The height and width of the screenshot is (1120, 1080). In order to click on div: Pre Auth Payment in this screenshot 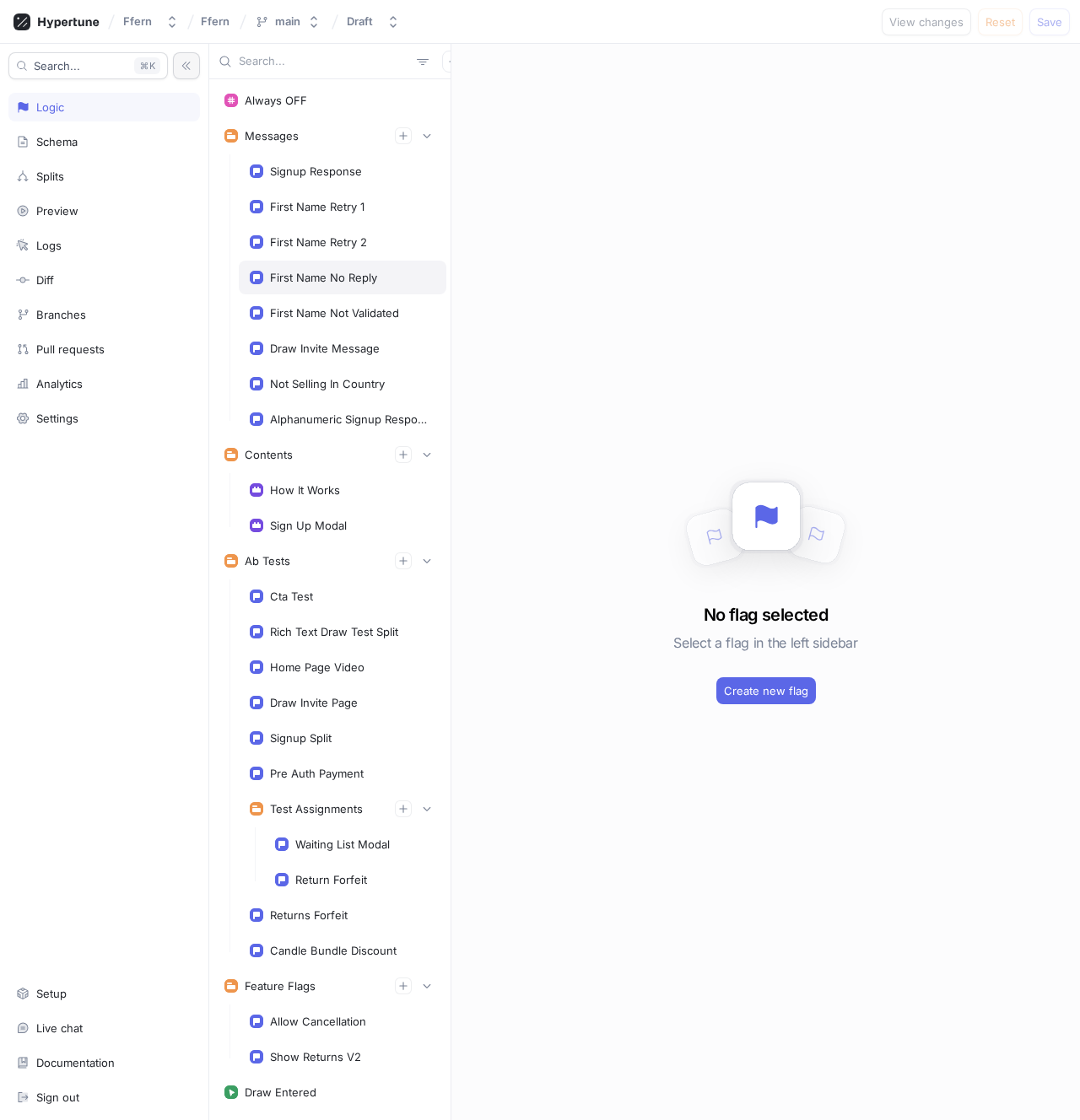, I will do `click(316, 774)`.